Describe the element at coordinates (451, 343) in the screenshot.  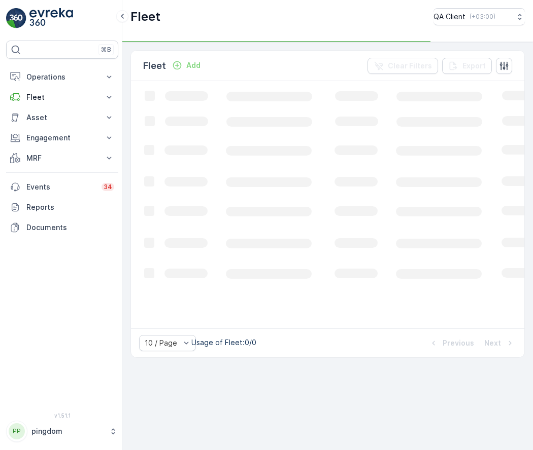
I see `button: Previous` at that location.